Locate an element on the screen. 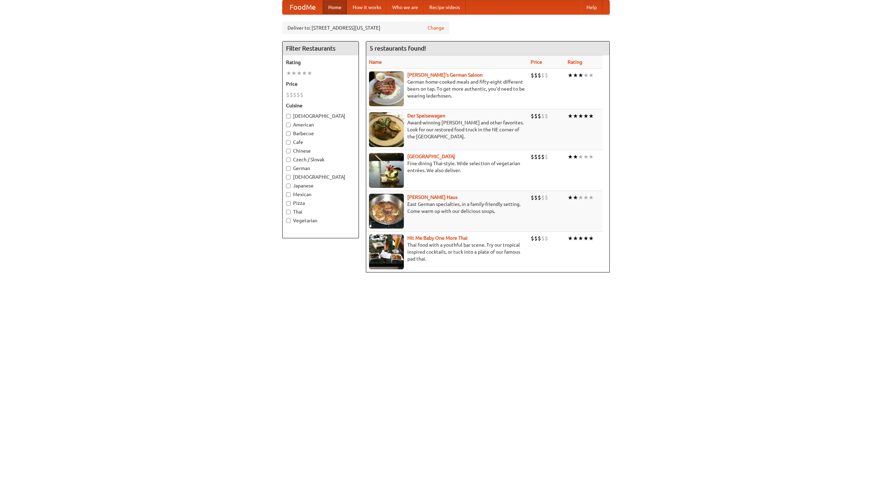  input: Vegetarian is located at coordinates (288, 221).